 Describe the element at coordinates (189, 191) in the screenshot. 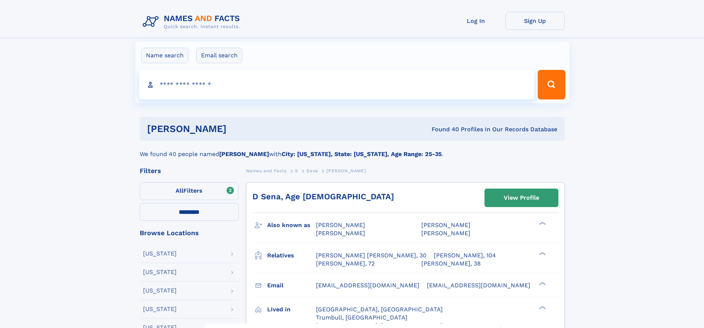

I see `label: Filters` at that location.